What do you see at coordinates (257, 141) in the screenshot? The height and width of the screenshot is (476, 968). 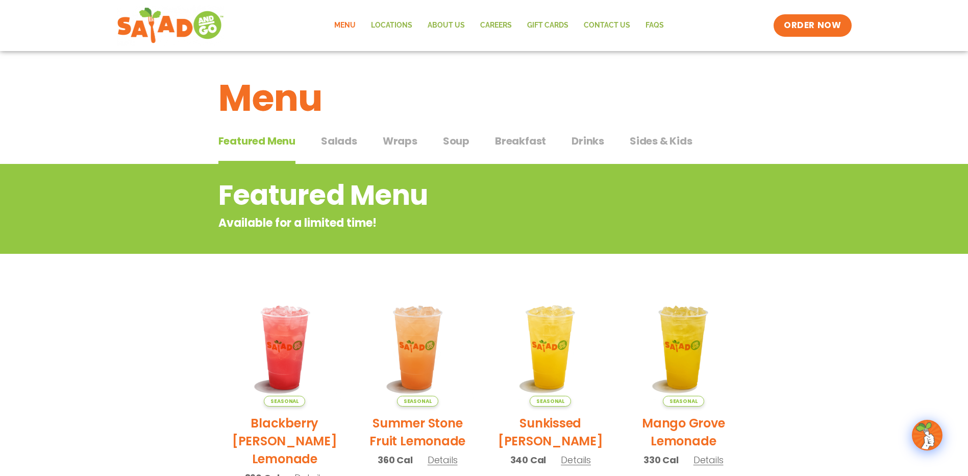 I see `span: Featured Menu` at bounding box center [257, 141].